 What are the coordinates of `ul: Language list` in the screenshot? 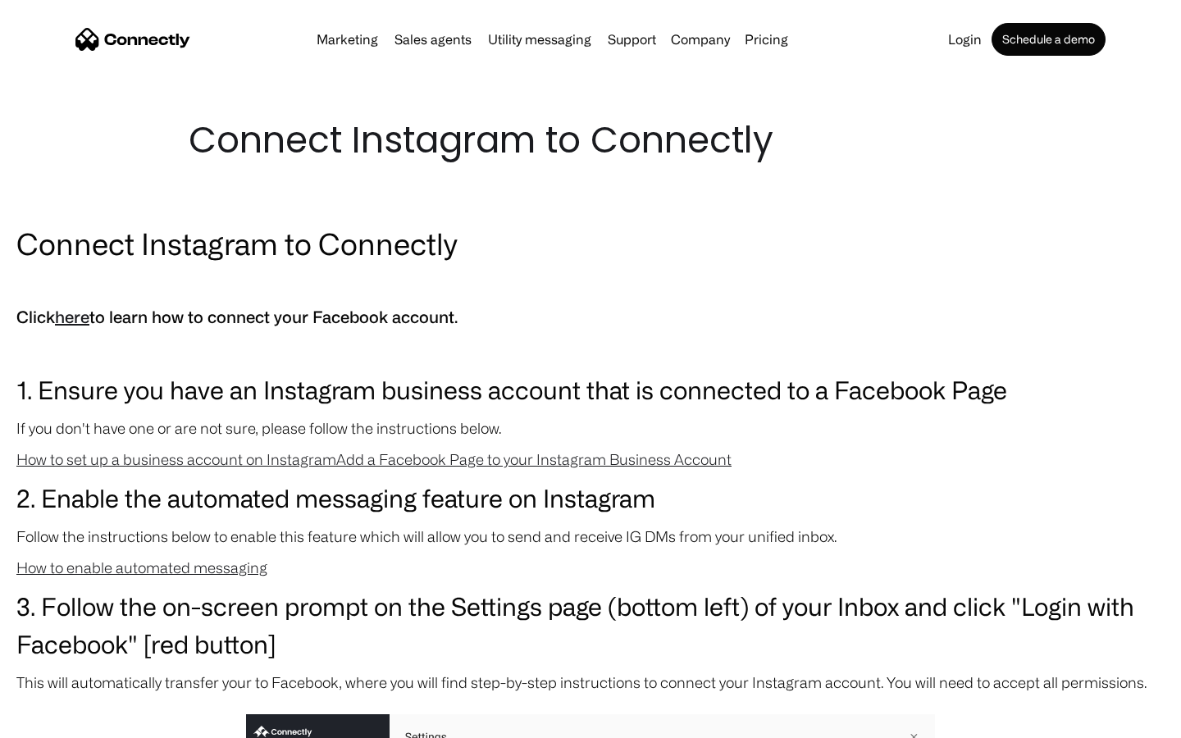 It's located at (66, 721).